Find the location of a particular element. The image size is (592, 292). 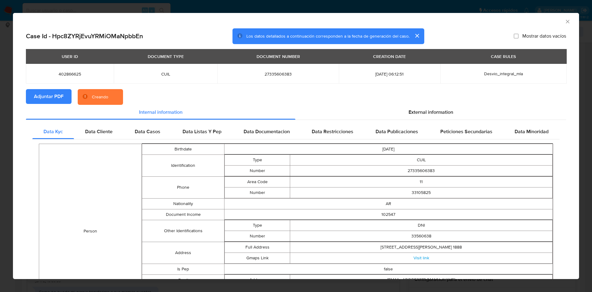

div: Detailed info is located at coordinates (296, 112).